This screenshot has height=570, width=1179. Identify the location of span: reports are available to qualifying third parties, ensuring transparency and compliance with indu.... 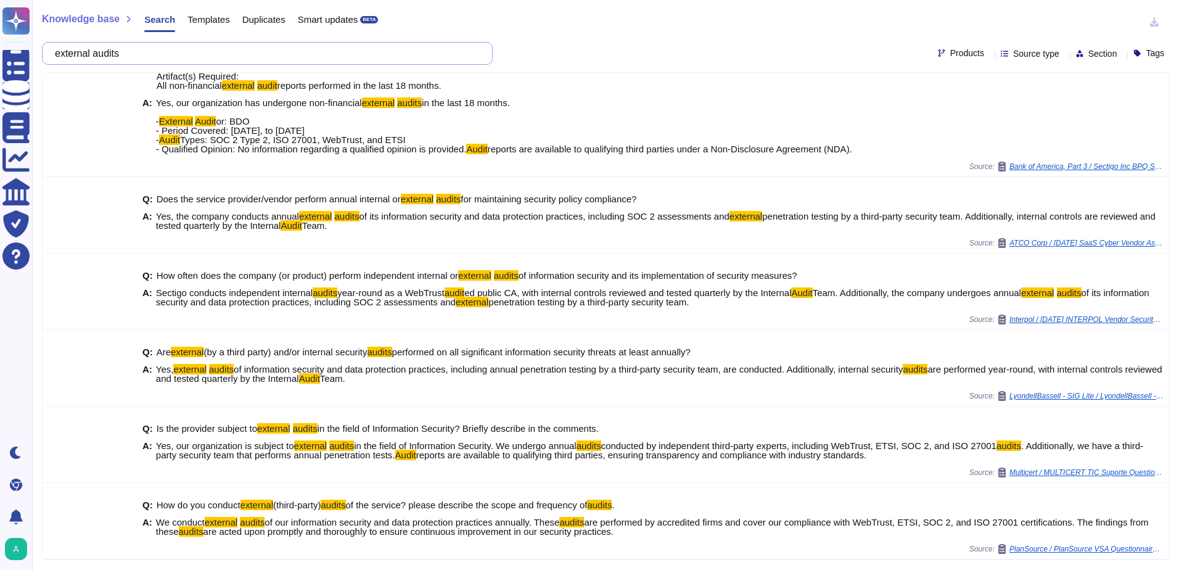
(641, 454).